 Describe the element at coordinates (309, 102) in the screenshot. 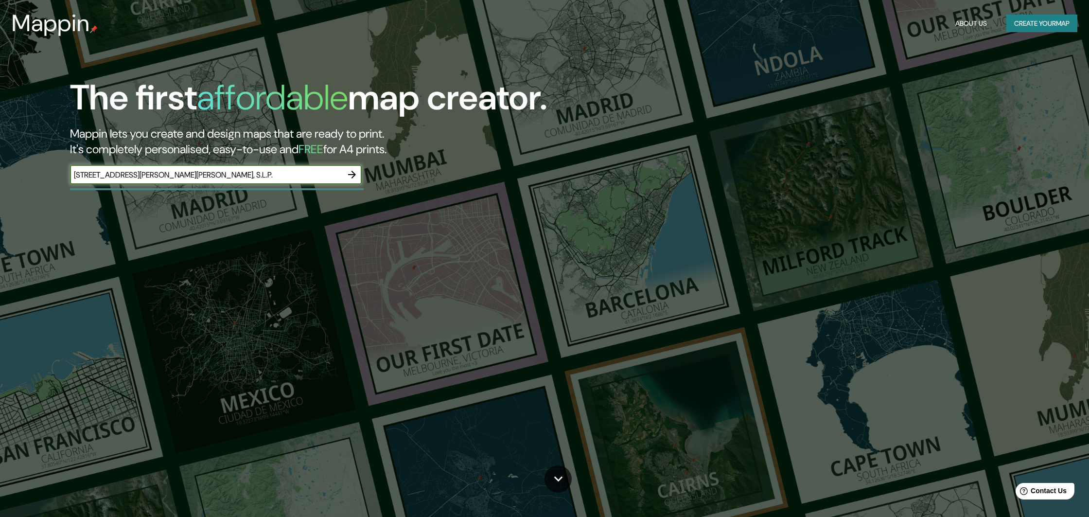

I see `h1: The first map creator.` at that location.